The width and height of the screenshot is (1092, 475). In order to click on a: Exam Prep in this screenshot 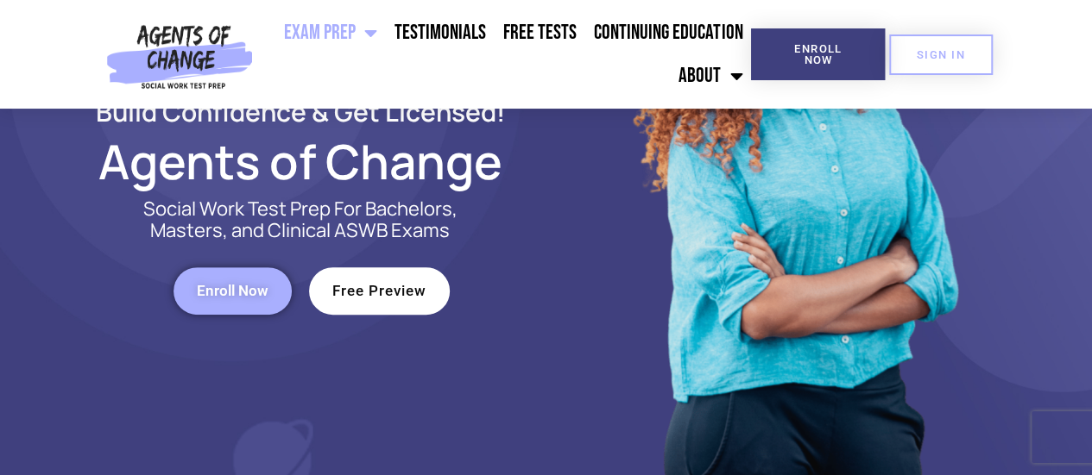, I will do `click(330, 33)`.